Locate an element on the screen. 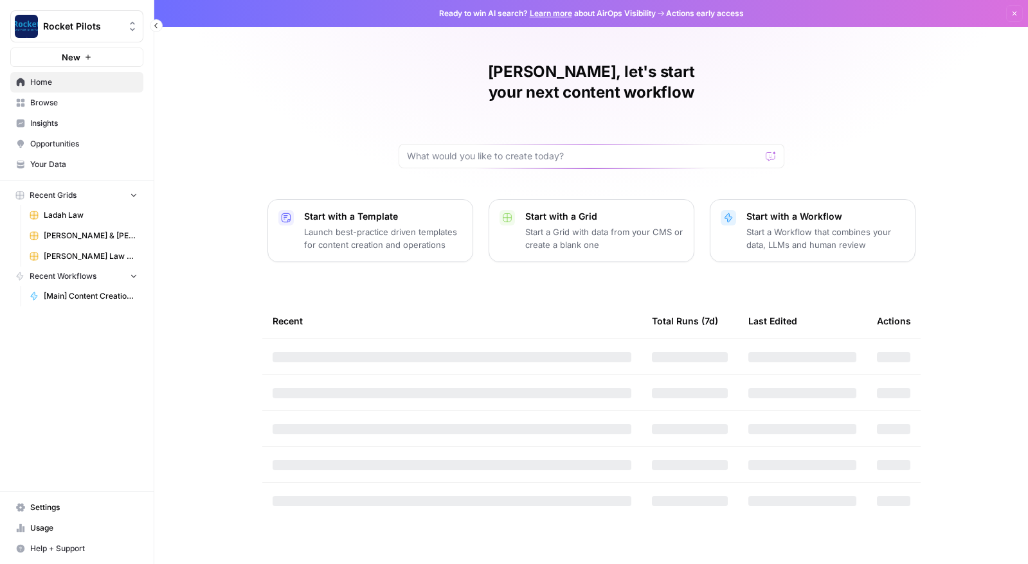  span: Insights is located at coordinates (84, 123).